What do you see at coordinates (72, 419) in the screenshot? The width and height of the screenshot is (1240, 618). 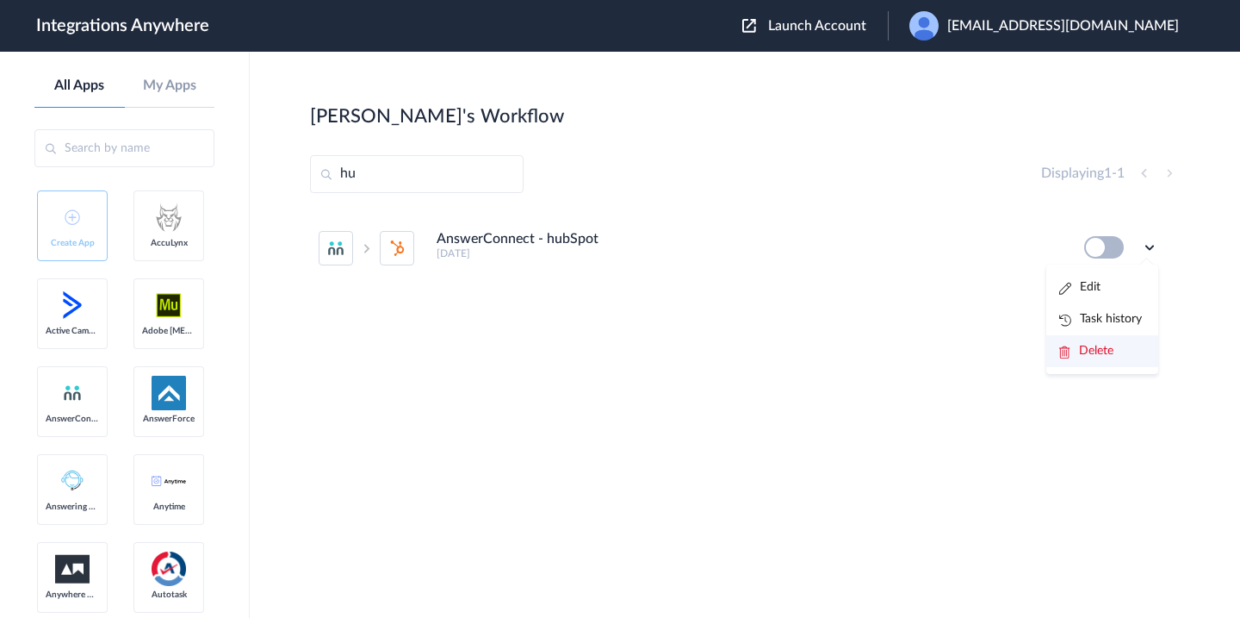 I see `span: AnswerConnect` at bounding box center [72, 419].